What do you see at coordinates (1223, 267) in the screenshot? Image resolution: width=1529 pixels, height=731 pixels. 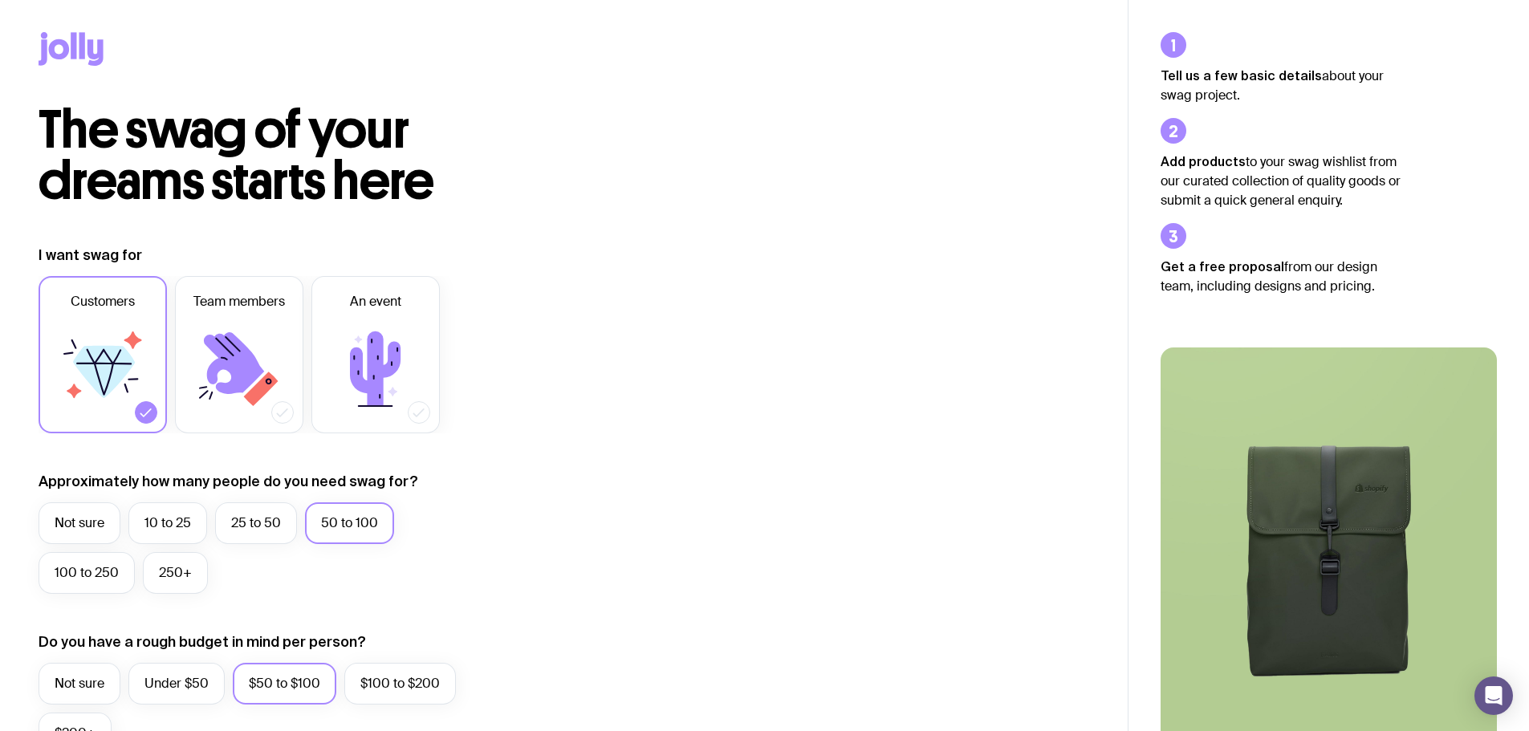 I see `strong: Get a free proposal` at bounding box center [1223, 267].